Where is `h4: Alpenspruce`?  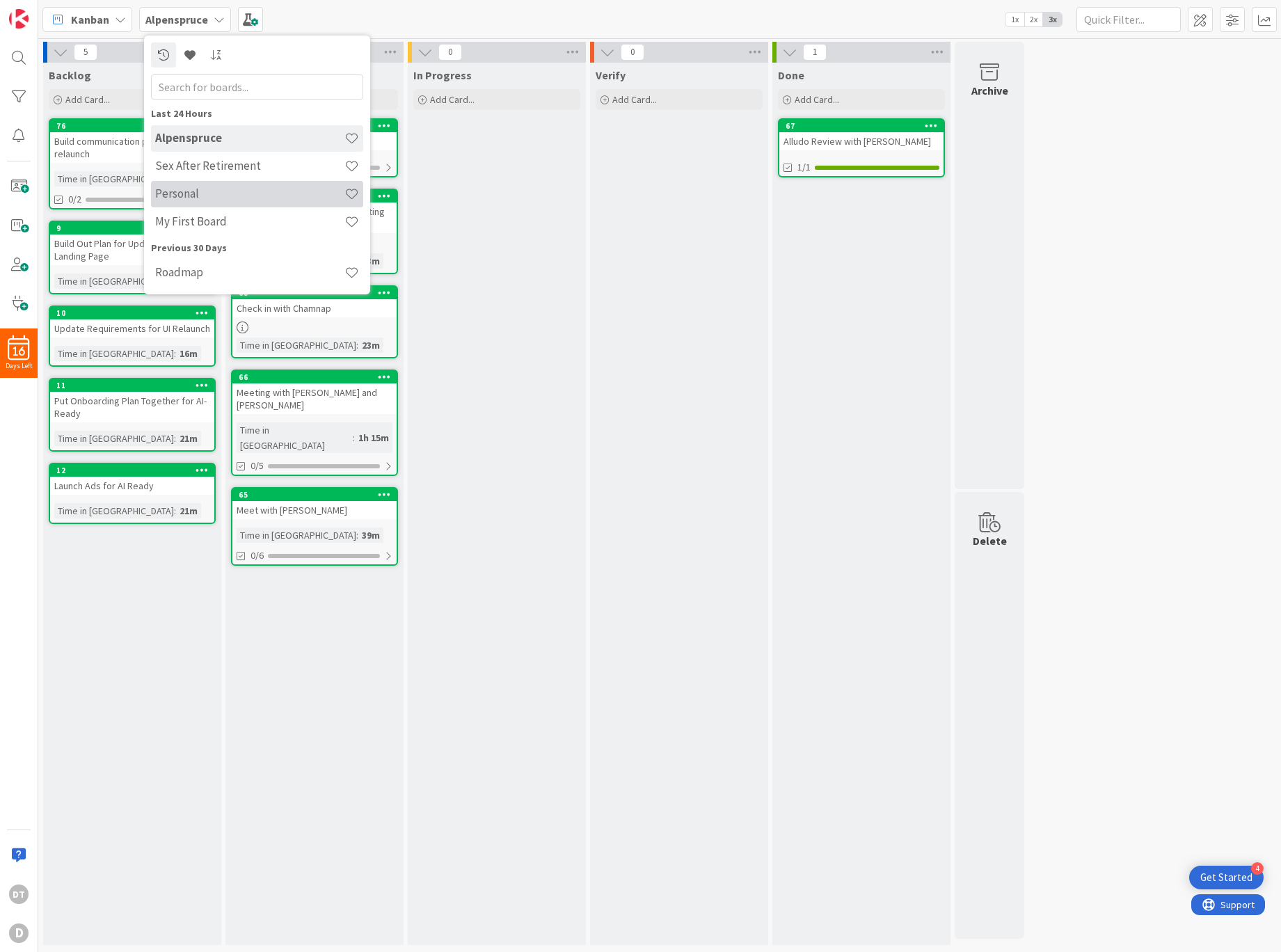
h4: Alpenspruce is located at coordinates (250, 138).